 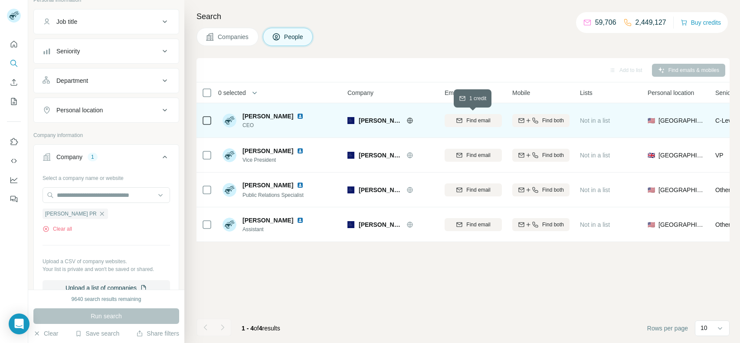 What do you see at coordinates (106, 81) in the screenshot?
I see `button: Department` at bounding box center [106, 81].